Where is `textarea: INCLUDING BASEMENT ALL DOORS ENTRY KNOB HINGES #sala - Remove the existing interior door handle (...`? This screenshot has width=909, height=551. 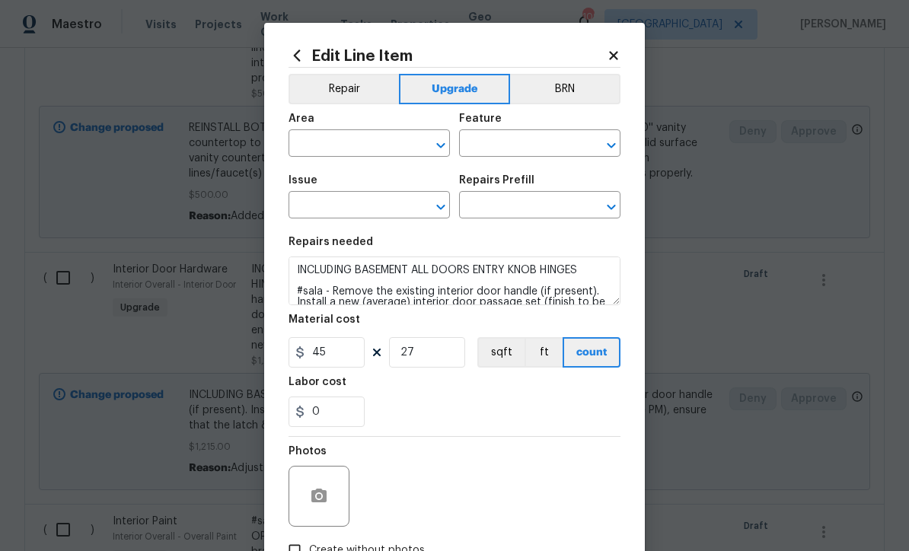
textarea: INCLUDING BASEMENT ALL DOORS ENTRY KNOB HINGES #sala - Remove the existing interior door handle (... is located at coordinates (455, 281).